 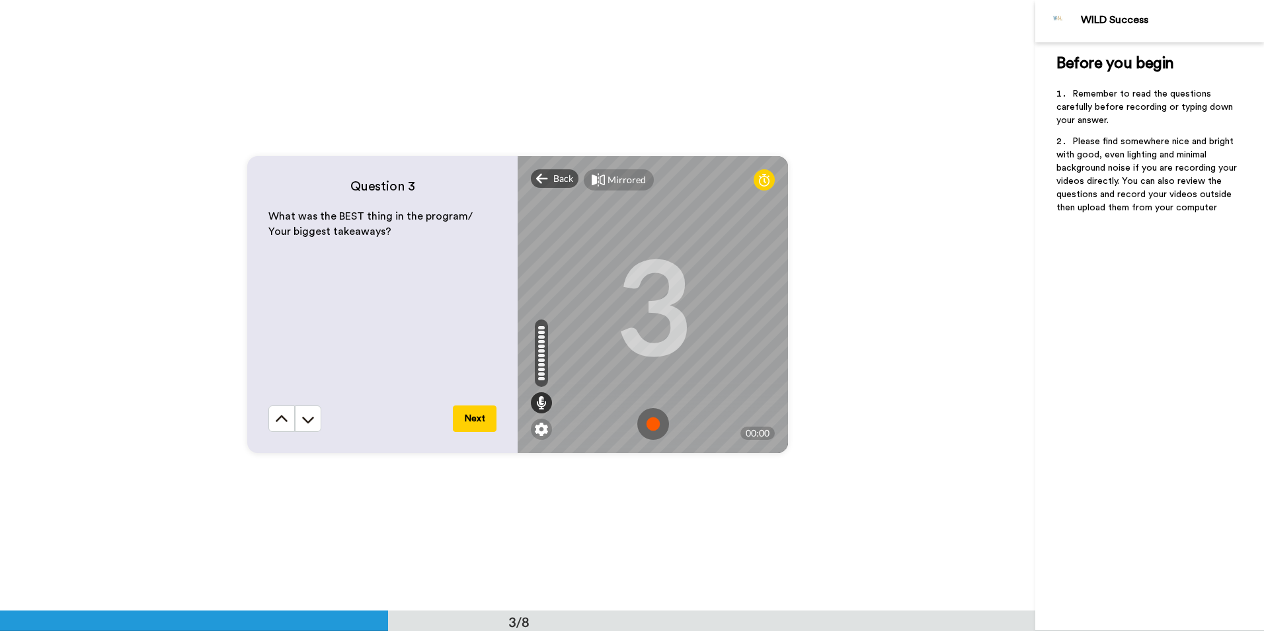 What do you see at coordinates (758, 433) in the screenshot?
I see `div: 00:00` at bounding box center [758, 433].